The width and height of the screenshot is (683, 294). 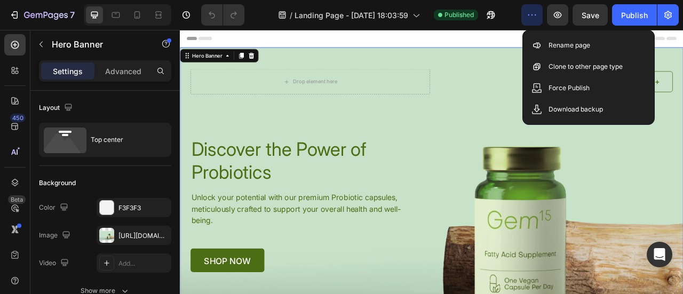 I want to click on p: Download backup, so click(x=576, y=109).